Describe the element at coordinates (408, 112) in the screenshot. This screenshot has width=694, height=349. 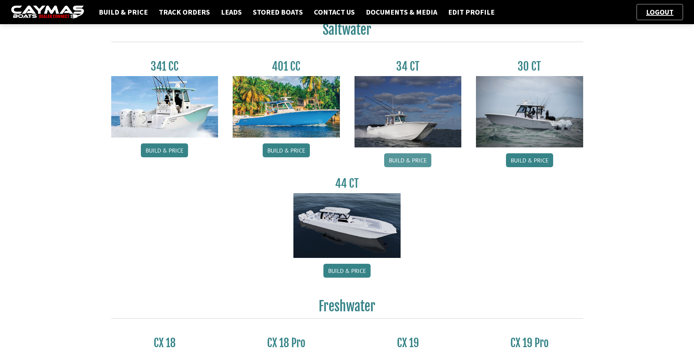
I see `img: Caymas_34_CT_pic_1.jpg` at that location.